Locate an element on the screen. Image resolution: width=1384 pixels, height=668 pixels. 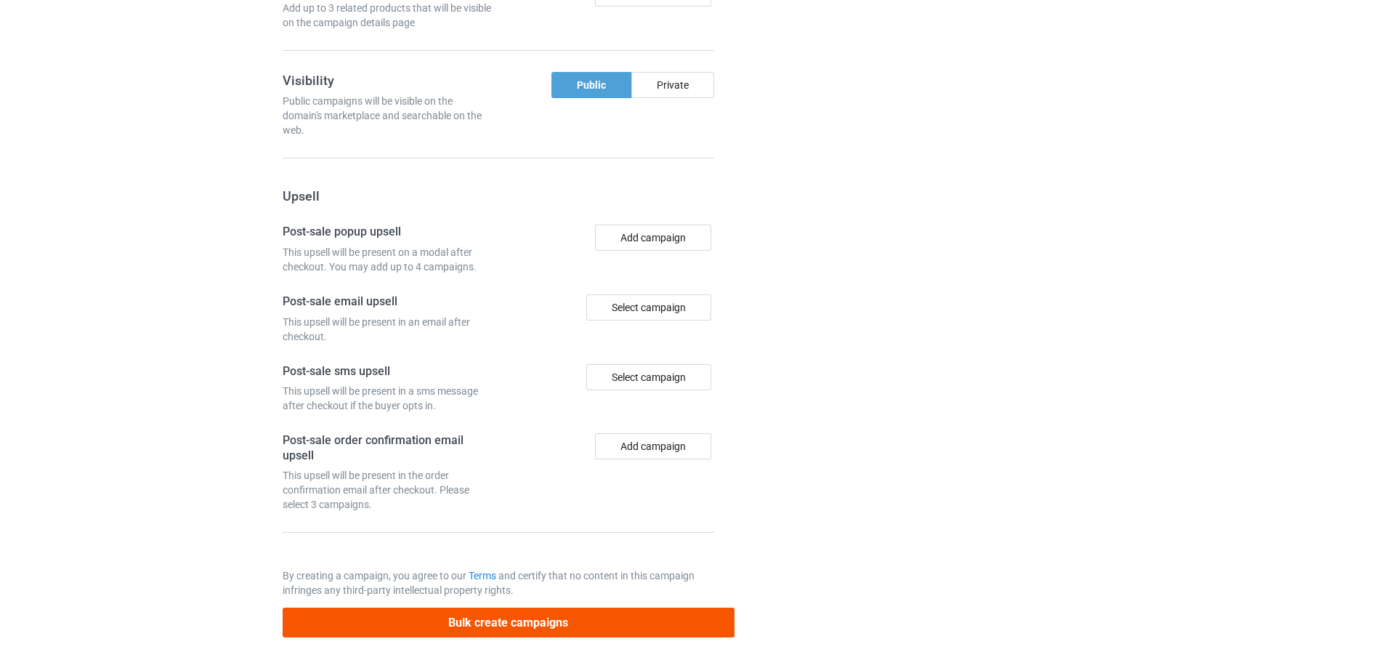
div: Private is located at coordinates (673, 85).